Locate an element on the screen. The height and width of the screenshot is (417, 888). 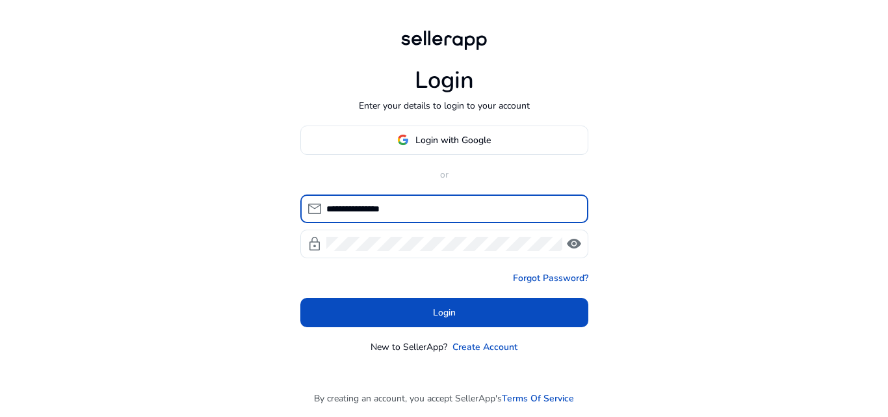
img: google-logo.svg is located at coordinates (403, 140).